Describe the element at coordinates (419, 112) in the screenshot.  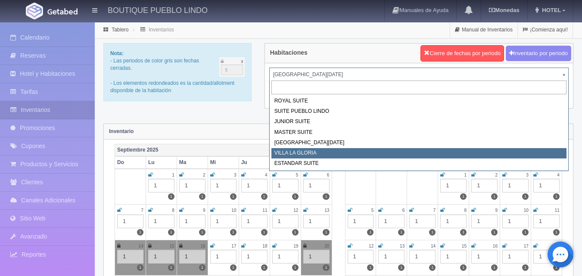
I see `div: SUITE PUEBLO LINDO` at that location.